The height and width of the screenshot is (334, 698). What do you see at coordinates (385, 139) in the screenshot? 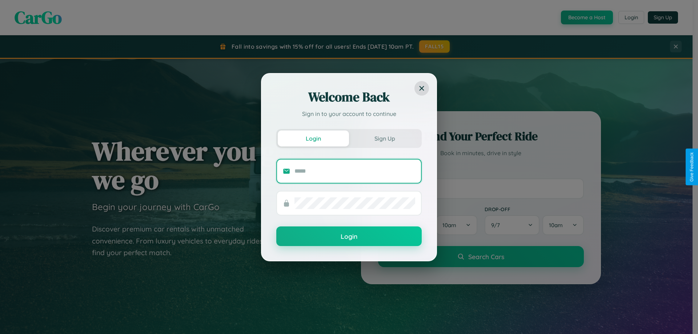
I see `button: Sign Up` at bounding box center [385, 139].